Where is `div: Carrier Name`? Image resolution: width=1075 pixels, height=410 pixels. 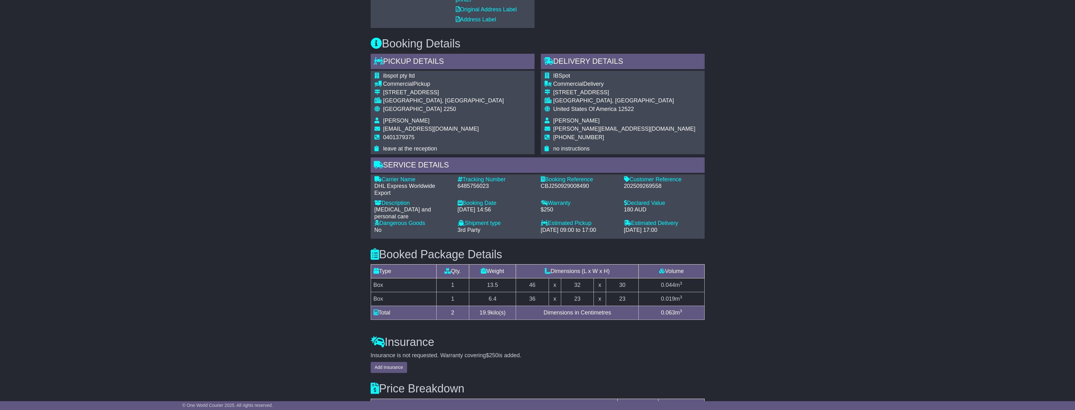
div: Carrier Name is located at coordinates (413, 180).